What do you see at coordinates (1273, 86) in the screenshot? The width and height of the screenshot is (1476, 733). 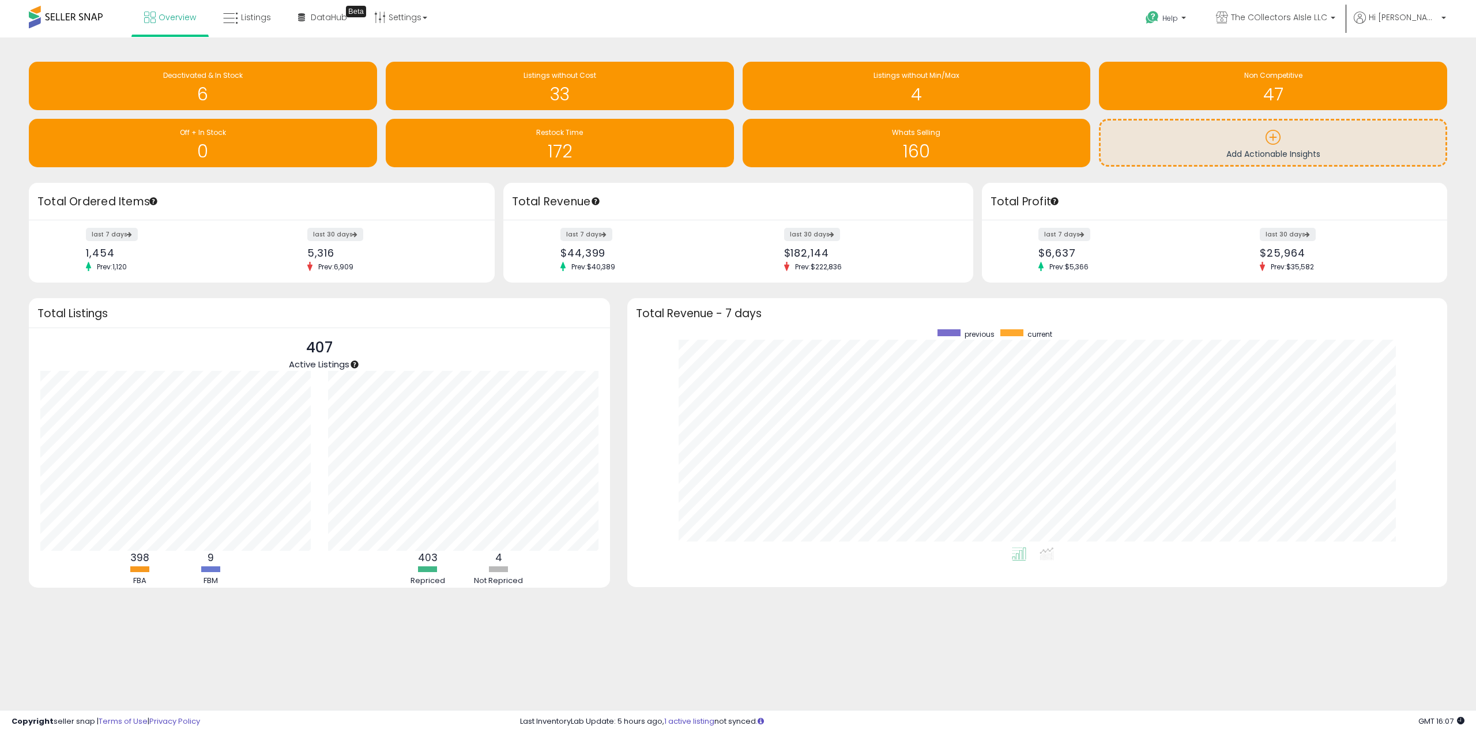 I see `a: Non Competitive 47` at bounding box center [1273, 86].